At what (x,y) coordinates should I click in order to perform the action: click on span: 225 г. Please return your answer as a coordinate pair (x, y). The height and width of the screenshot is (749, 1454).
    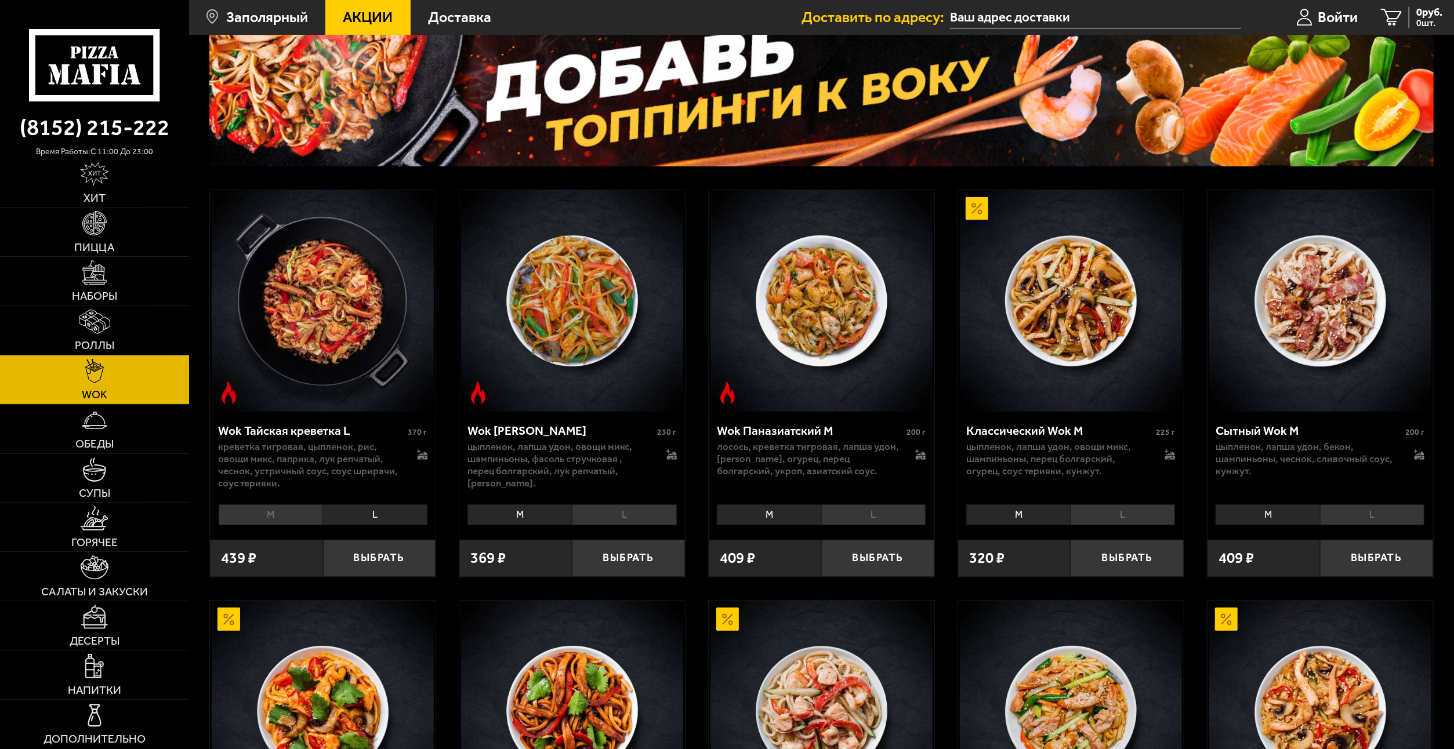
    Looking at the image, I should click on (1165, 432).